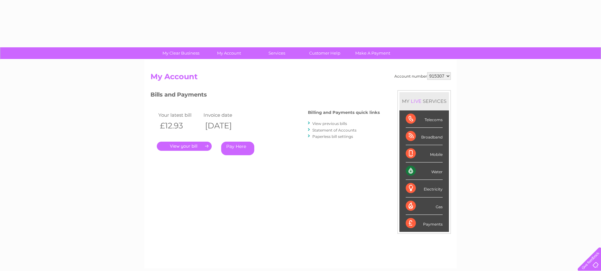  What do you see at coordinates (424, 171) in the screenshot?
I see `div: Water` at bounding box center [424, 171].